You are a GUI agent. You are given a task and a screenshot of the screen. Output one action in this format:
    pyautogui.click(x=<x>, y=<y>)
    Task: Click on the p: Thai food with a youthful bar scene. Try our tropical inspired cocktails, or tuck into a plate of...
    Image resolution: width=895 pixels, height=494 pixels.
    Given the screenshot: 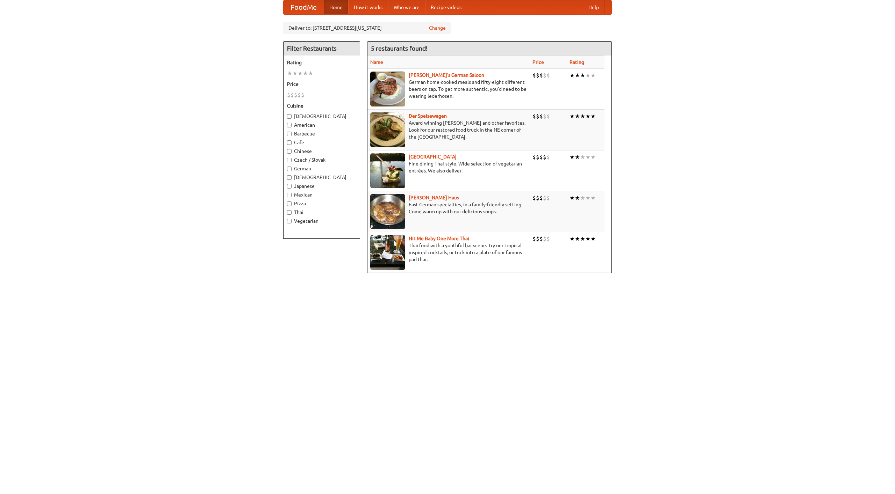 What is the action you would take?
    pyautogui.click(x=448, y=253)
    